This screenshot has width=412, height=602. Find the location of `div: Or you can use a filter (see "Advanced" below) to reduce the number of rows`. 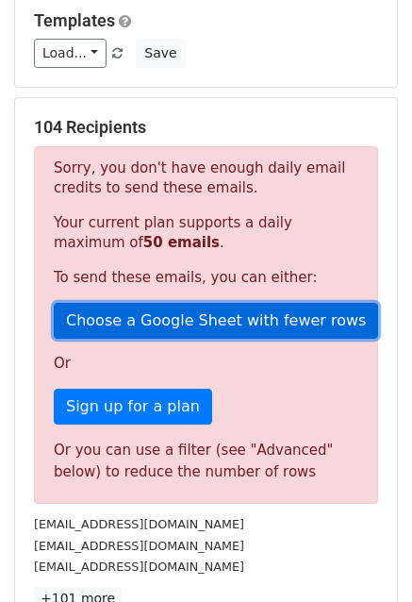

div: Or you can use a filter (see "Advanced" below) to reduce the number of rows is located at coordinates (206, 460).